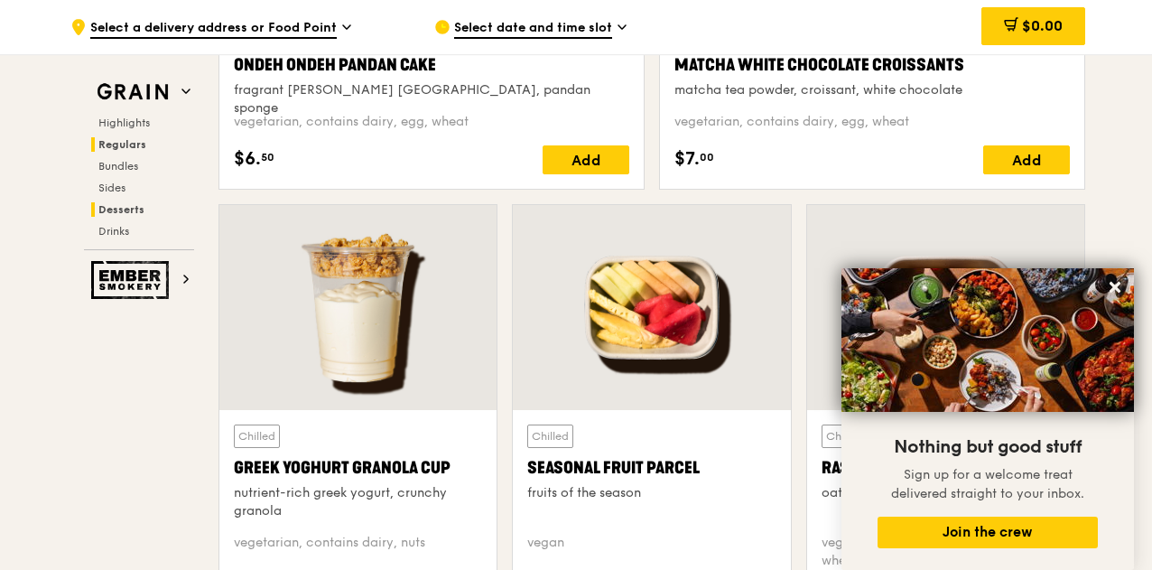 The image size is (1152, 570). What do you see at coordinates (124, 123) in the screenshot?
I see `span: Highlights` at bounding box center [124, 123].